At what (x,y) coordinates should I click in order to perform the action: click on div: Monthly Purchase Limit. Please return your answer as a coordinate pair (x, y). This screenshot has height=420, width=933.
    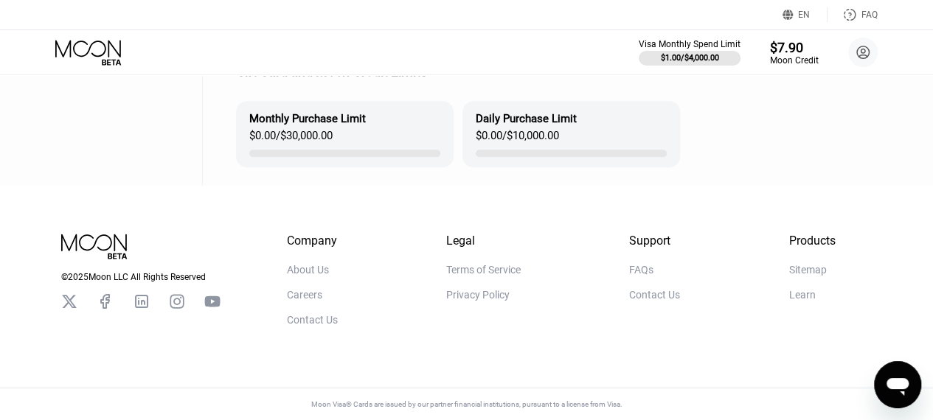
    Looking at the image, I should click on (308, 119).